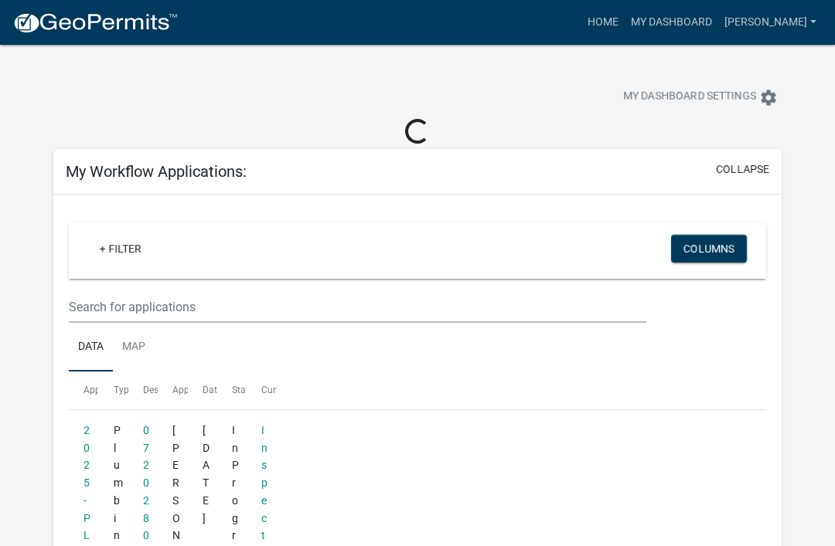 This screenshot has height=546, width=835. What do you see at coordinates (689, 97) in the screenshot?
I see `span: My Dashboard Settings` at bounding box center [689, 97].